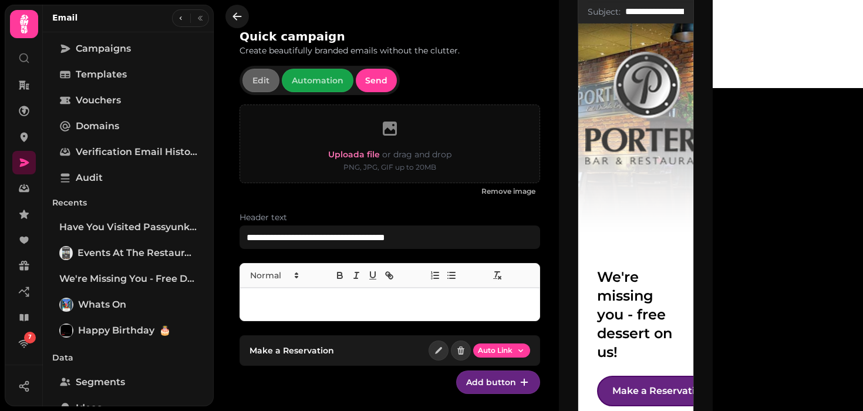  Describe the element at coordinates (66, 331) in the screenshot. I see `img: Happy Birthday 🎂` at that location.